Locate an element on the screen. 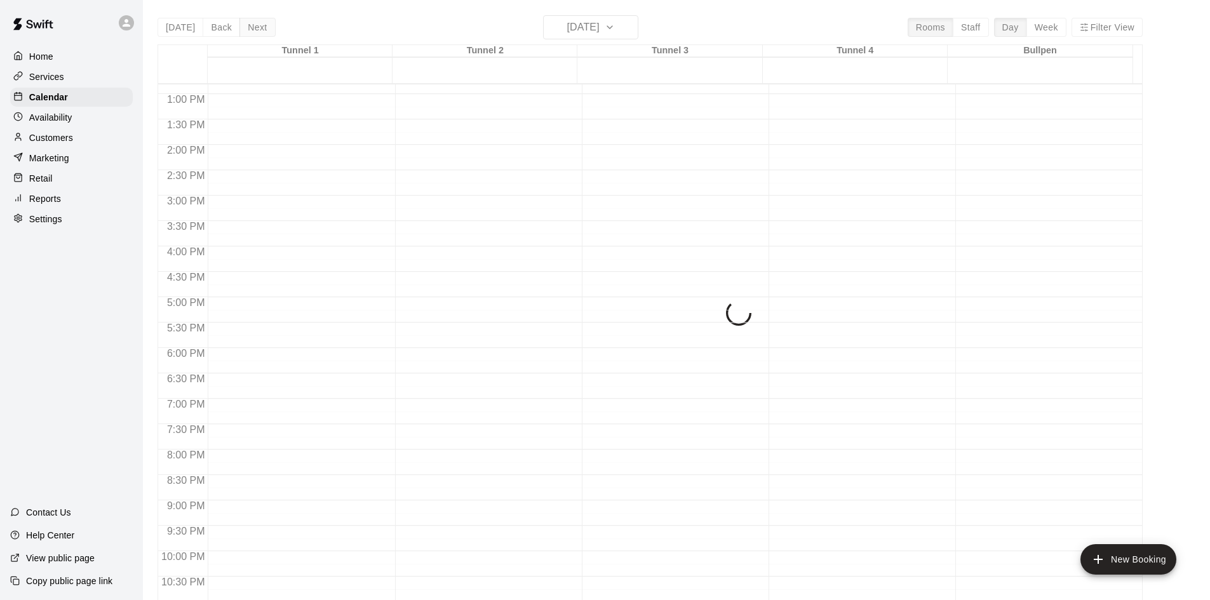 The image size is (1210, 600). div: Bullpen is located at coordinates (1039, 51).